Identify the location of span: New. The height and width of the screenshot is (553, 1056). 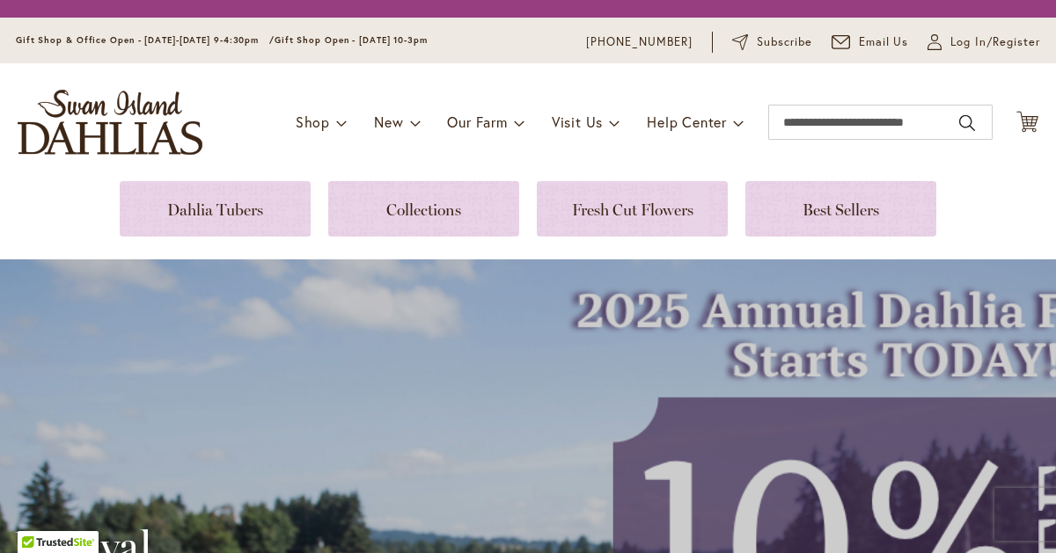
(388, 121).